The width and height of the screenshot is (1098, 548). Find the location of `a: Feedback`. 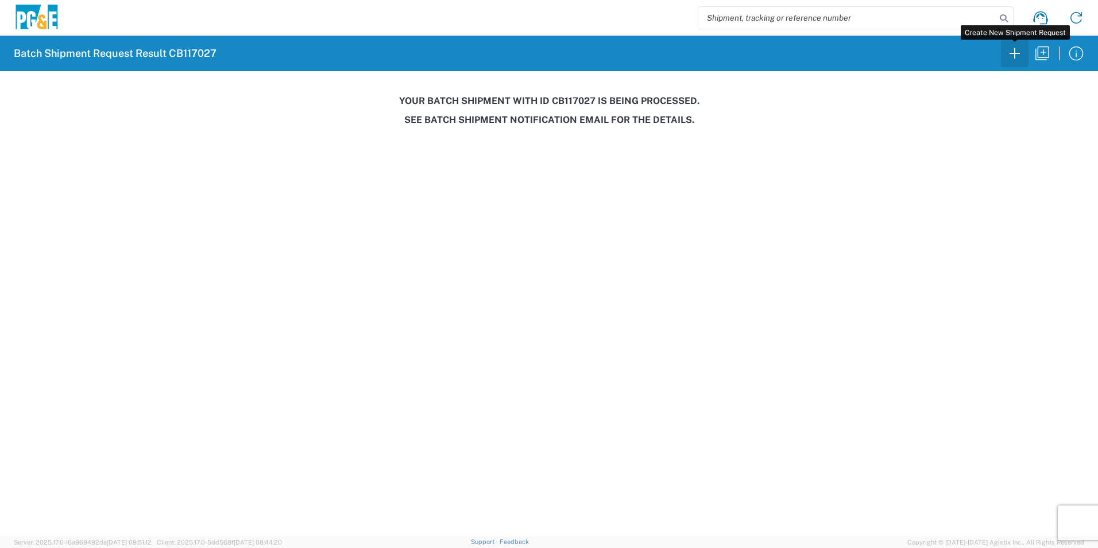

a: Feedback is located at coordinates (514, 542).